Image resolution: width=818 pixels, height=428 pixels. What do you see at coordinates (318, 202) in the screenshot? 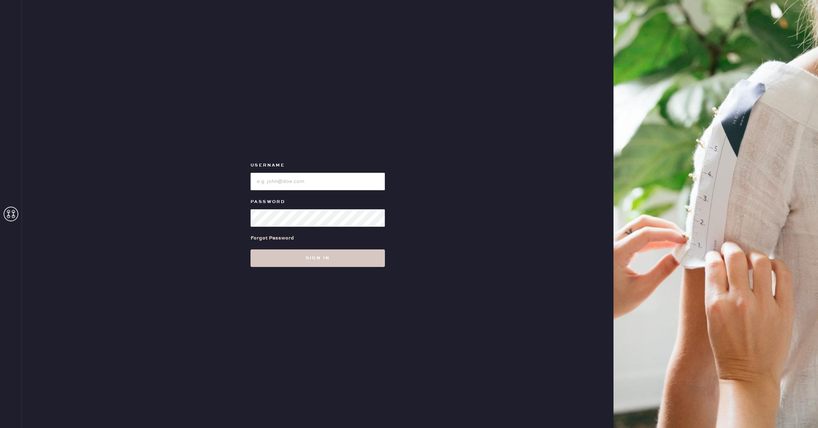
I see `label: Password` at bounding box center [318, 202].